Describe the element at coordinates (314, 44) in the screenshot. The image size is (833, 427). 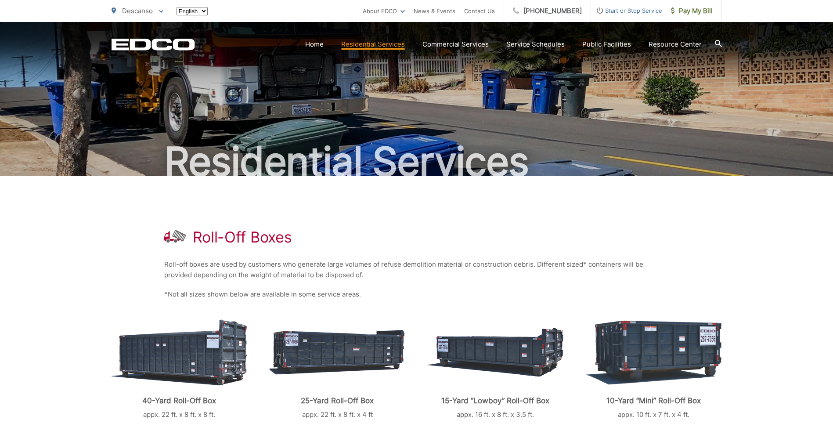
I see `a: Home` at that location.